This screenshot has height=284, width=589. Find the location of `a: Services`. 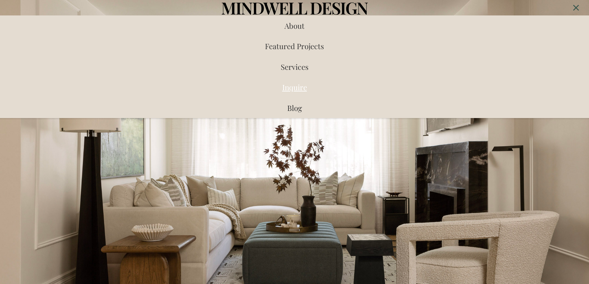

a: Services is located at coordinates (294, 67).